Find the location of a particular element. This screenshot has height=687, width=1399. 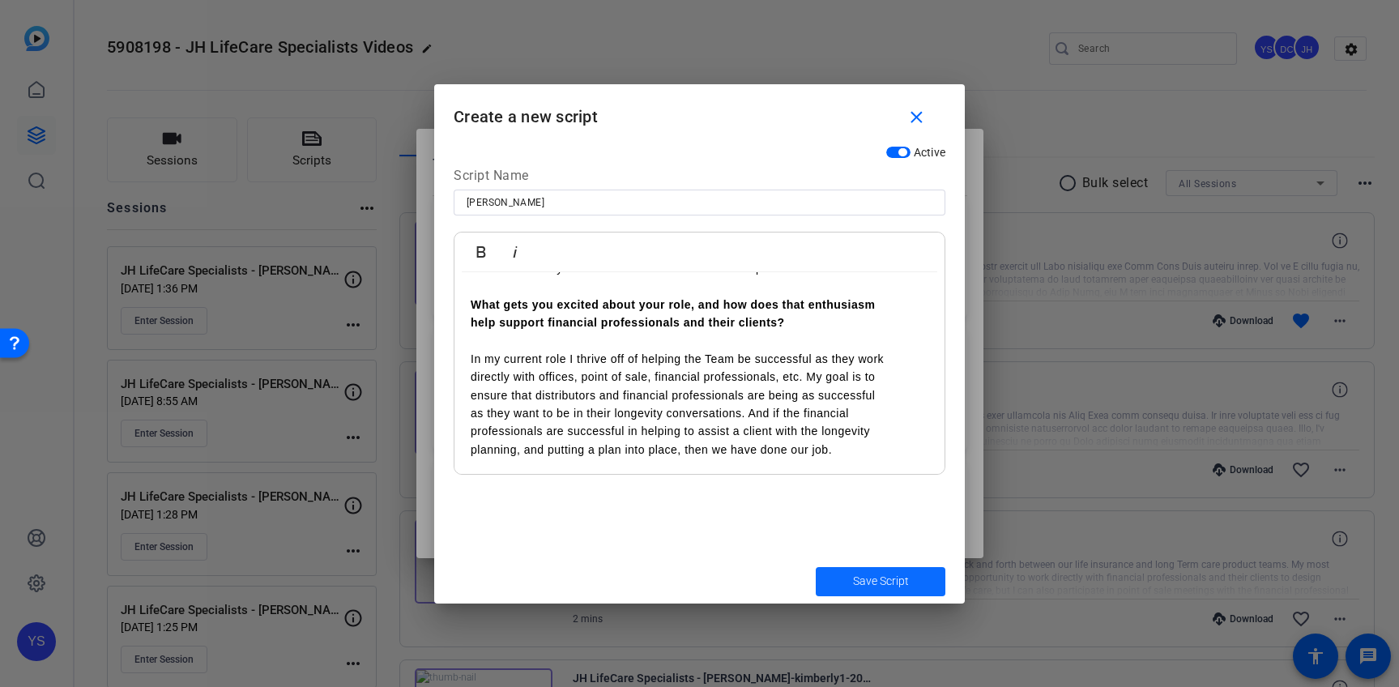

span: Active is located at coordinates (930, 152).